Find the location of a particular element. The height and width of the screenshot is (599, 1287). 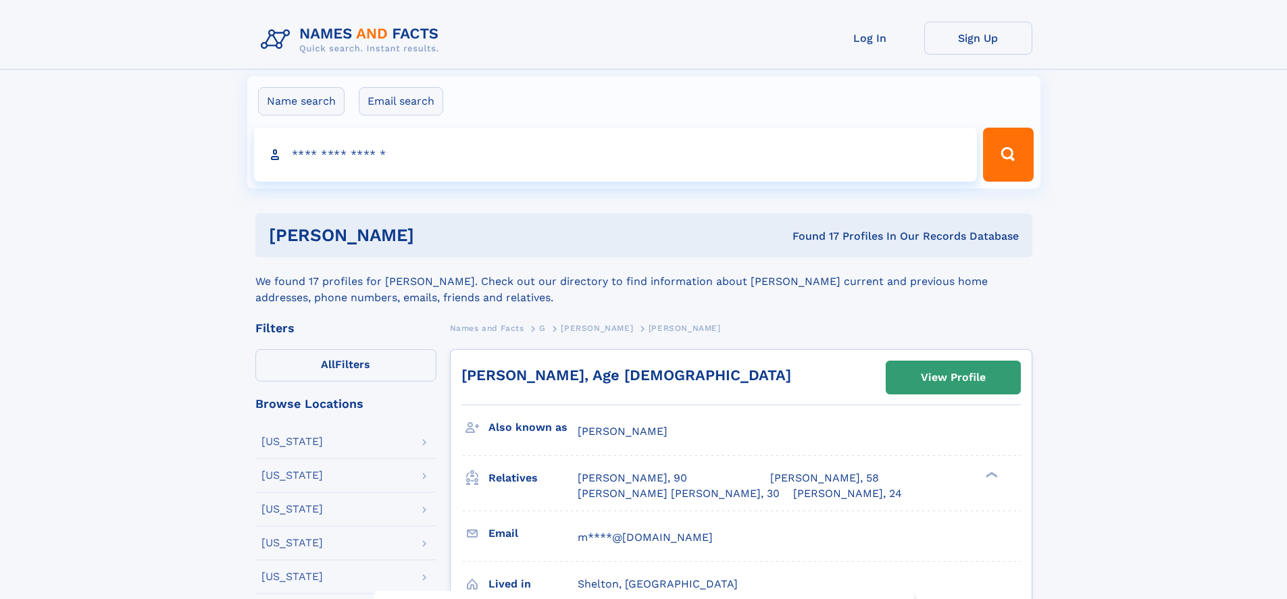

a: View Profile is located at coordinates (953, 378).